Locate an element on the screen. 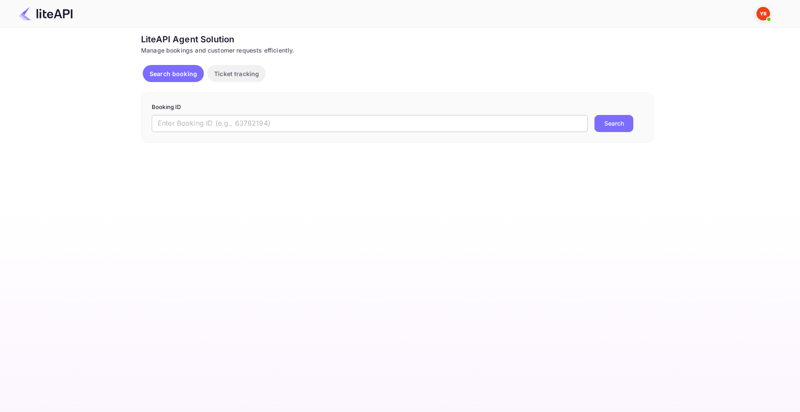 The height and width of the screenshot is (412, 800). input: Enter Booking ID (e.g., 63782194) is located at coordinates (369, 123).